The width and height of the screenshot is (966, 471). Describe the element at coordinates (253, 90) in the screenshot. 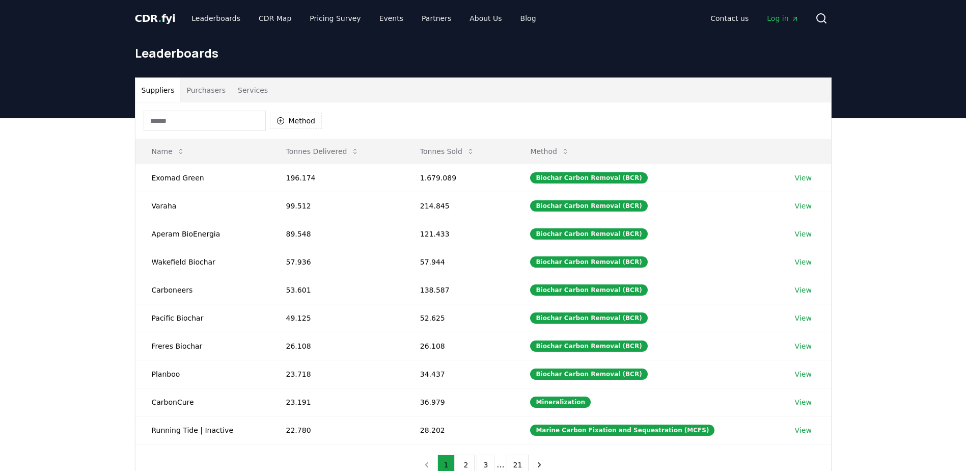

I see `button: Services` at that location.